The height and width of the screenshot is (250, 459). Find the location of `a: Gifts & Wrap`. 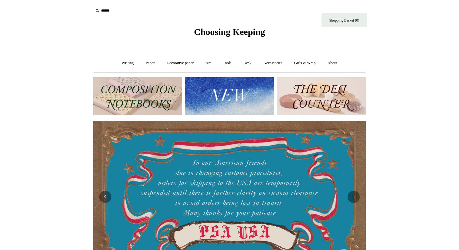

a: Gifts & Wrap is located at coordinates (305, 63).